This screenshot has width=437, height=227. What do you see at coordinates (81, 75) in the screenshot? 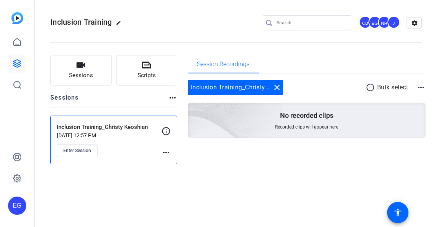
I see `span: Sessions` at bounding box center [81, 75].